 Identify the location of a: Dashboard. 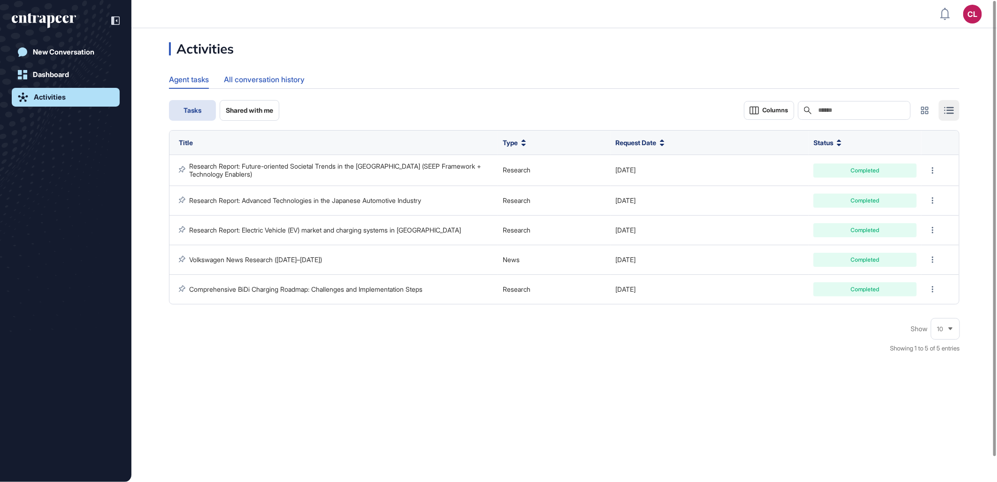
(66, 75).